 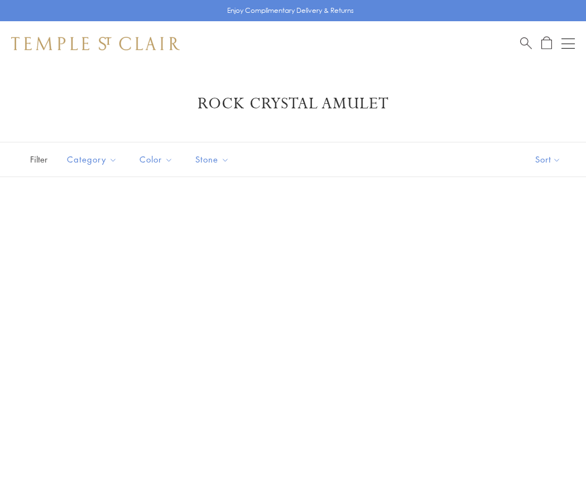 I want to click on button: Open navigation, so click(x=568, y=44).